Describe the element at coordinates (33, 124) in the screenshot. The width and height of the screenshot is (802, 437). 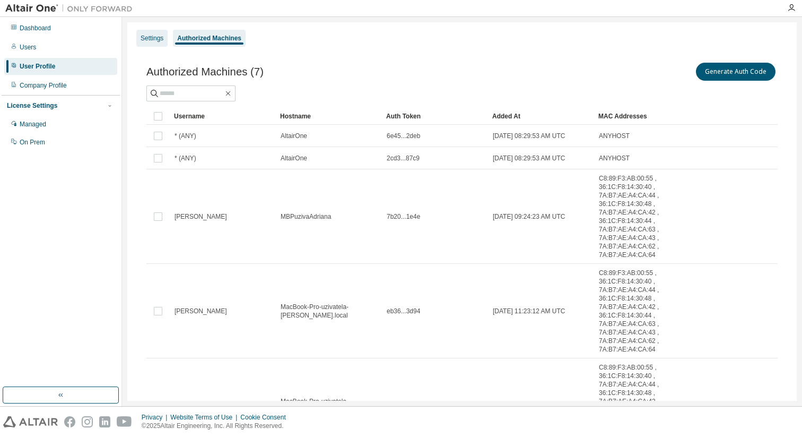
I see `div: Managed` at that location.